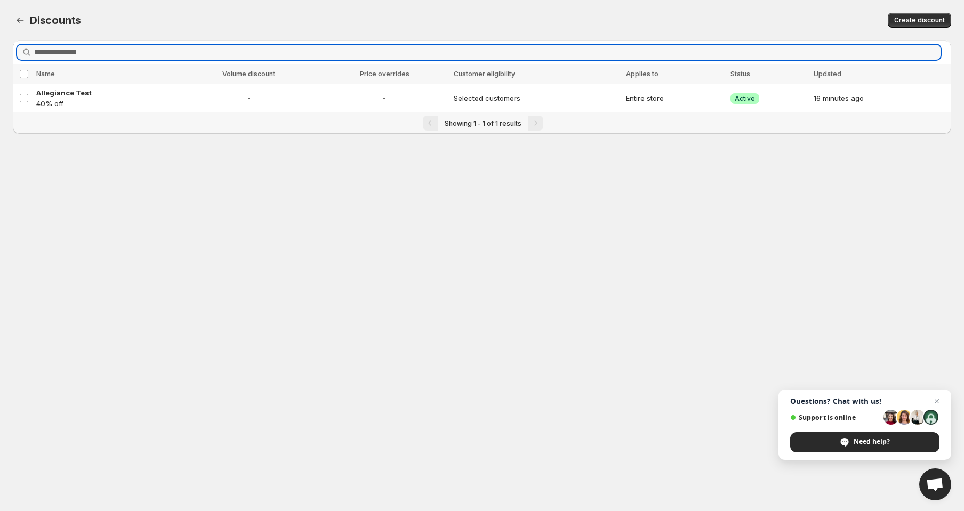 The image size is (964, 511). Describe the element at coordinates (642, 74) in the screenshot. I see `span: Applies to` at that location.